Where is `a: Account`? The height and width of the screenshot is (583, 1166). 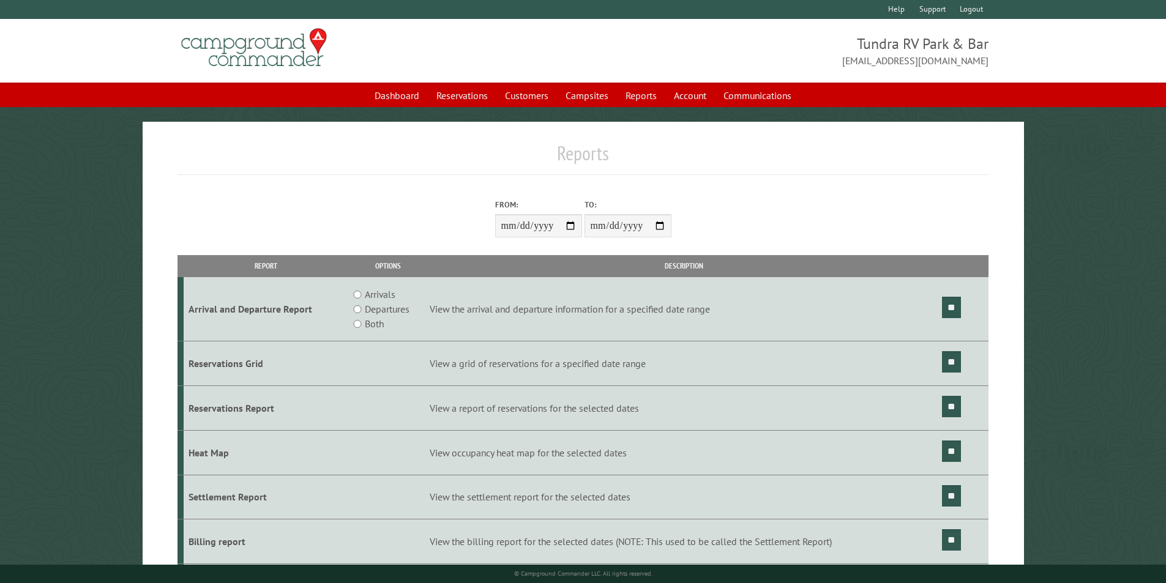 a: Account is located at coordinates (690, 95).